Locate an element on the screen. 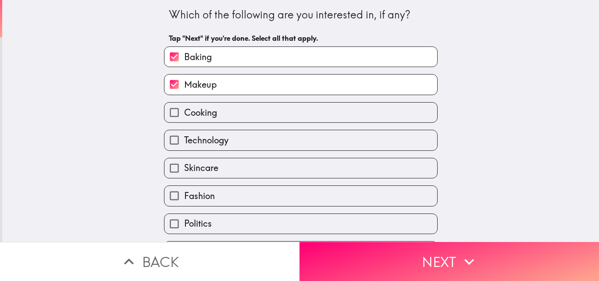 This screenshot has height=281, width=599. button: Politics is located at coordinates (301, 224).